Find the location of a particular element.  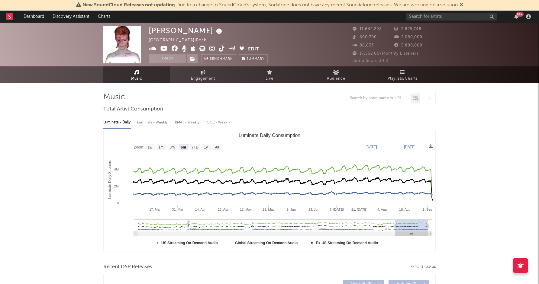

text: Global Streaming On-Demand Audio is located at coordinates (266, 243).